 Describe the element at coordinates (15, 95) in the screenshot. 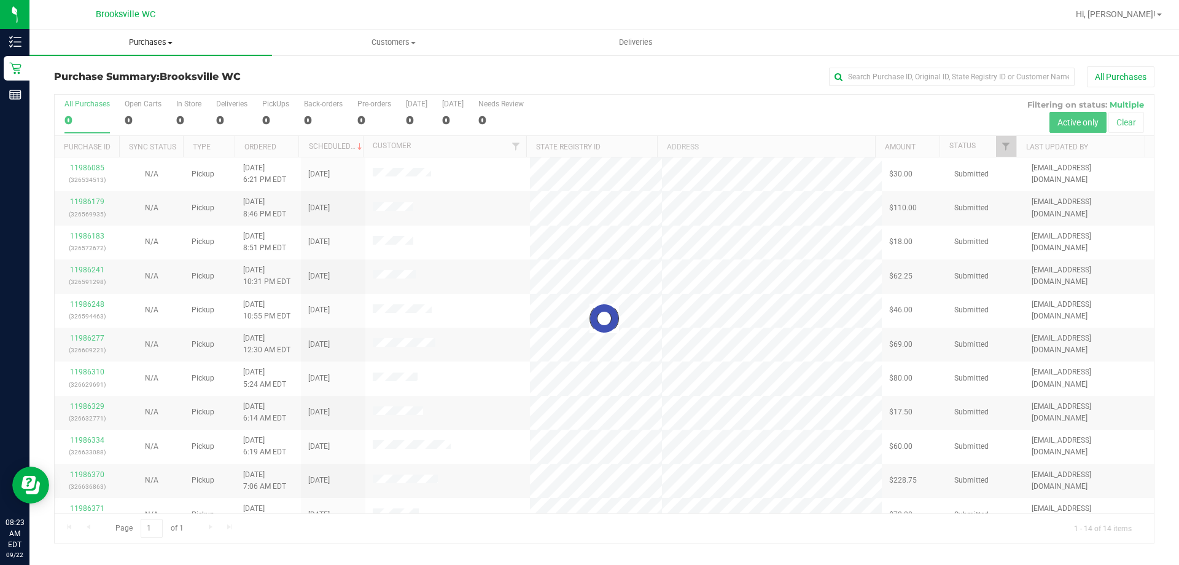

I see `inline-svg: Reports` at that location.